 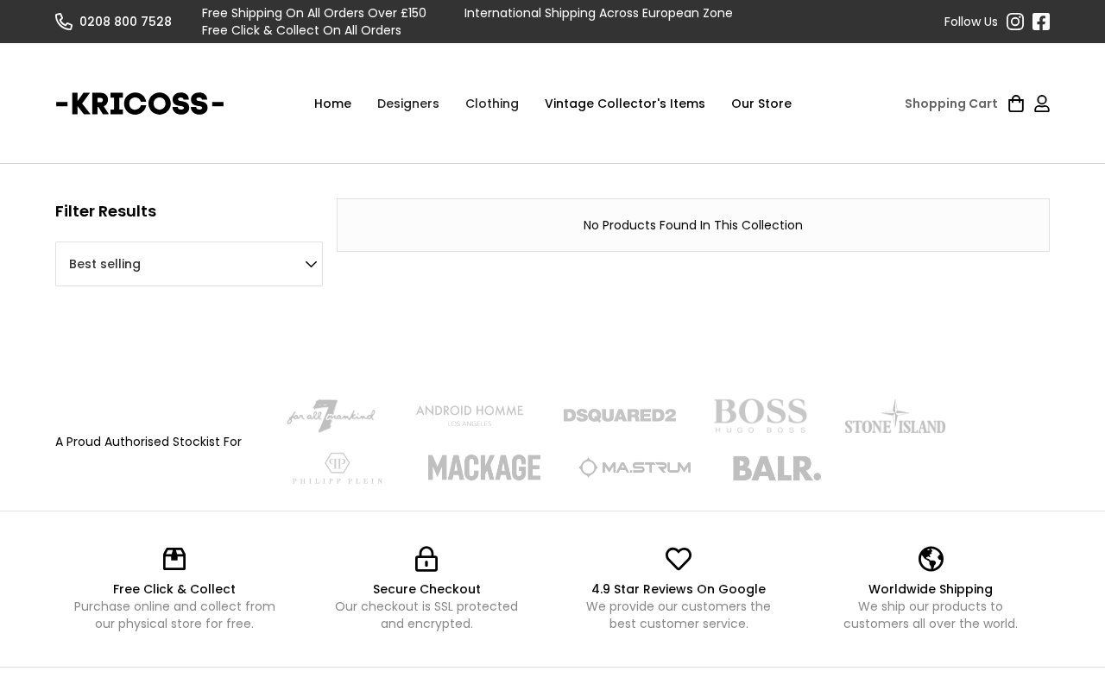 I want to click on div: We ship our products to customers all over the world., so click(x=930, y=615).